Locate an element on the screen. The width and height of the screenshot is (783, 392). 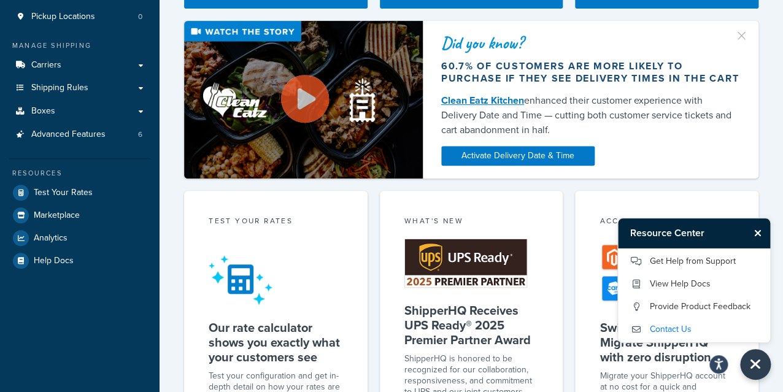
span: Pickup Locations is located at coordinates (63, 17).